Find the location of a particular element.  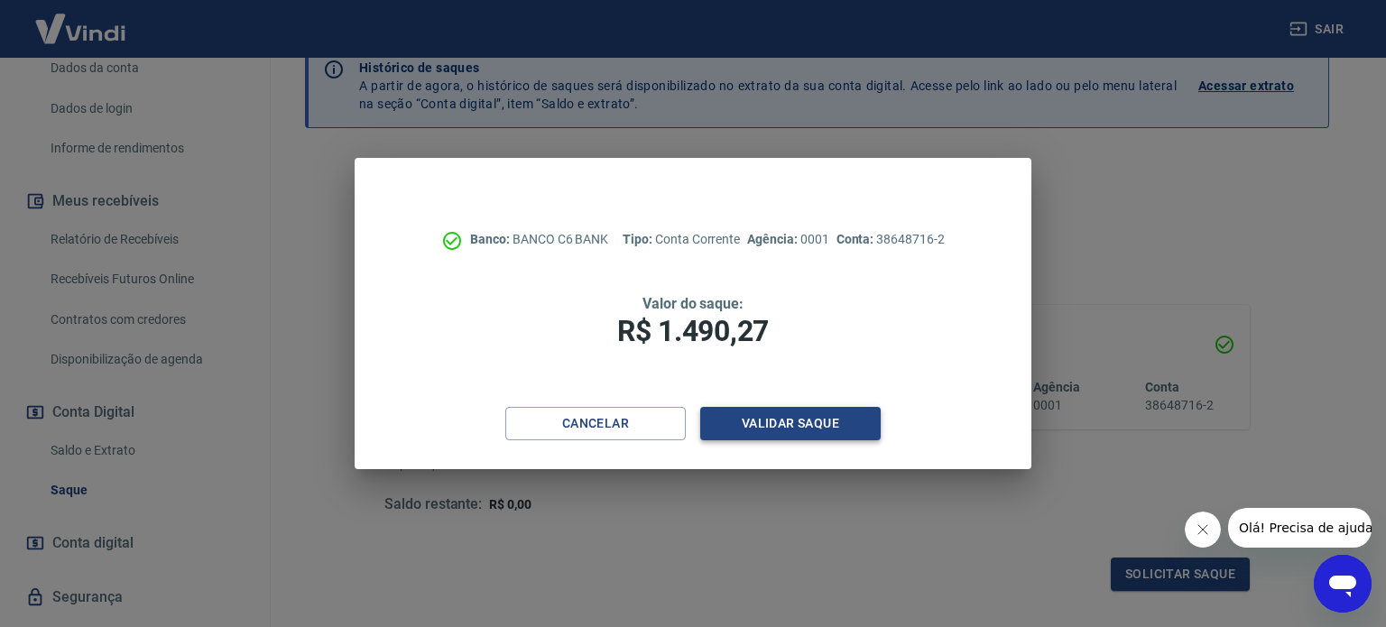

span: Tipo: is located at coordinates (639, 239).